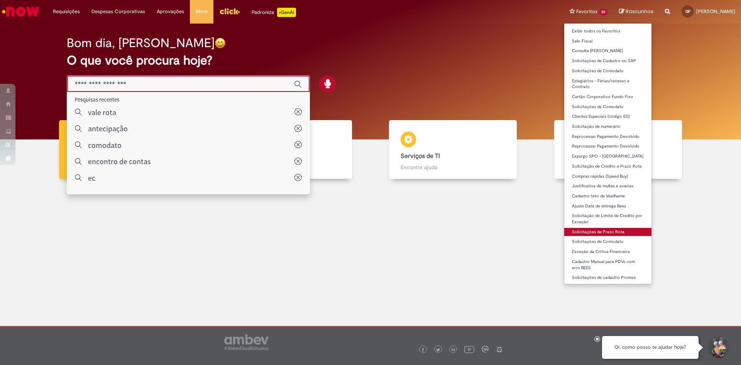 This screenshot has height=365, width=741. What do you see at coordinates (604, 12) in the screenshot?
I see `span: 23` at bounding box center [604, 12].